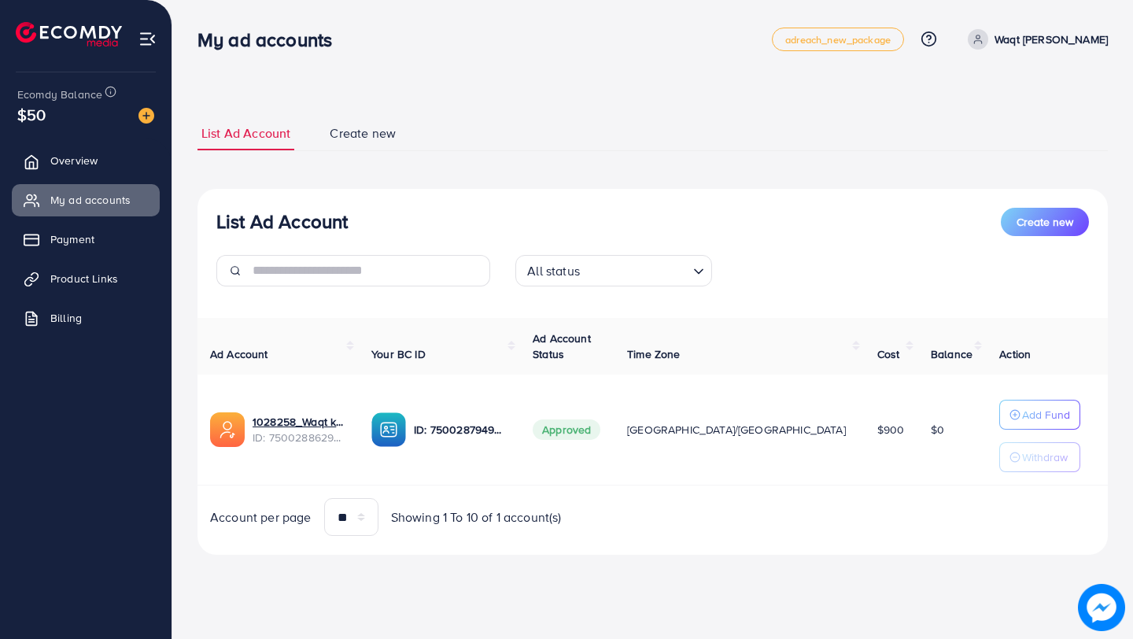  Describe the element at coordinates (476, 517) in the screenshot. I see `span: Showing 1 To 10 of 1 account(s)` at that location.